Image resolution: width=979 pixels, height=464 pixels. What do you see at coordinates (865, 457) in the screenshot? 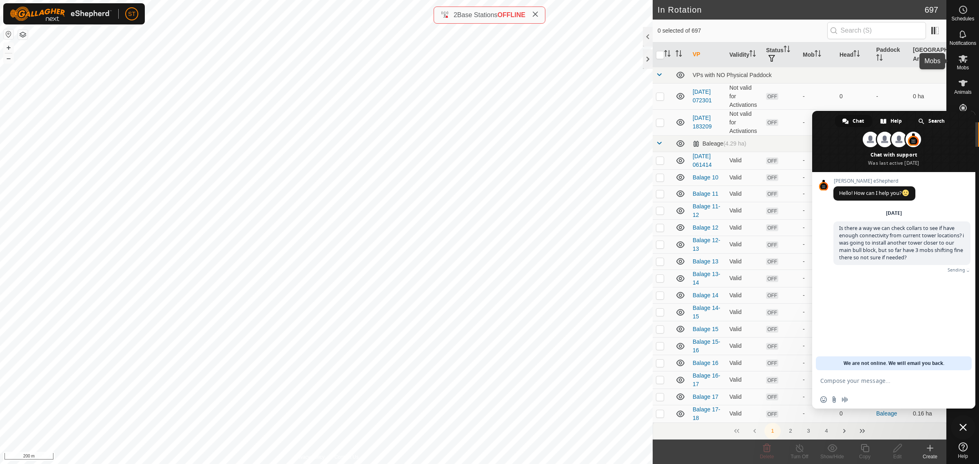
I see `div: Copy` at bounding box center [865, 457].